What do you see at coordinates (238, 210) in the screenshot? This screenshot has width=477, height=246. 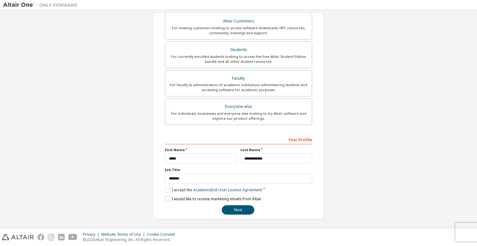 I see `button: Next` at bounding box center [238, 210].